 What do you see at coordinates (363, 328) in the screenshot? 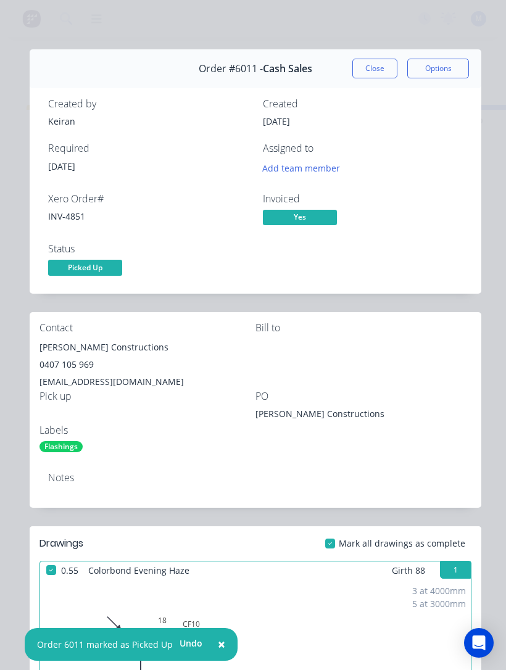
I see `div: Bill to` at bounding box center [363, 328].